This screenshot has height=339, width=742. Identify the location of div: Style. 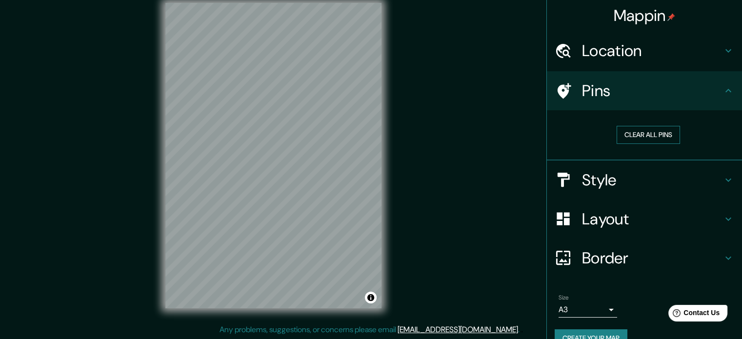
(644, 180).